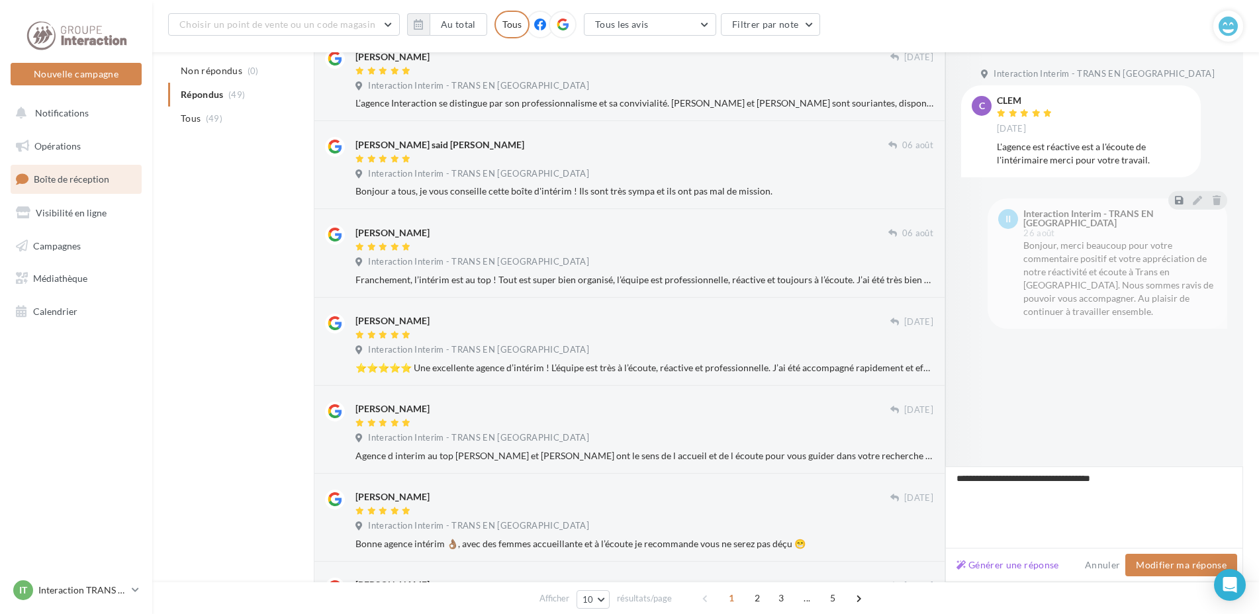 The height and width of the screenshot is (614, 1259). I want to click on div: Franchement, l’intérim est au top ! Tout est super bien organisé, l’équipe est professionnelle, r..., so click(644, 280).